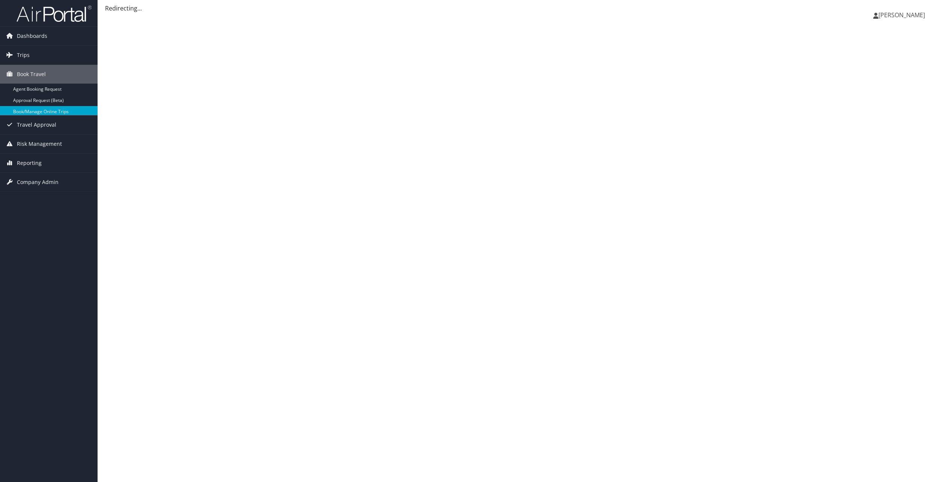  Describe the element at coordinates (39, 144) in the screenshot. I see `span: Risk Management` at that location.